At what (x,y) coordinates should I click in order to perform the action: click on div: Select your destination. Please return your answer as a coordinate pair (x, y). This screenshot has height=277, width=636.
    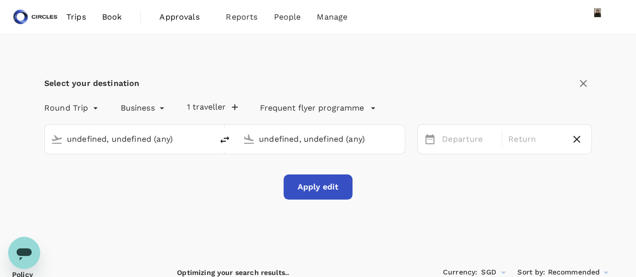
    Looking at the image, I should click on (91, 83).